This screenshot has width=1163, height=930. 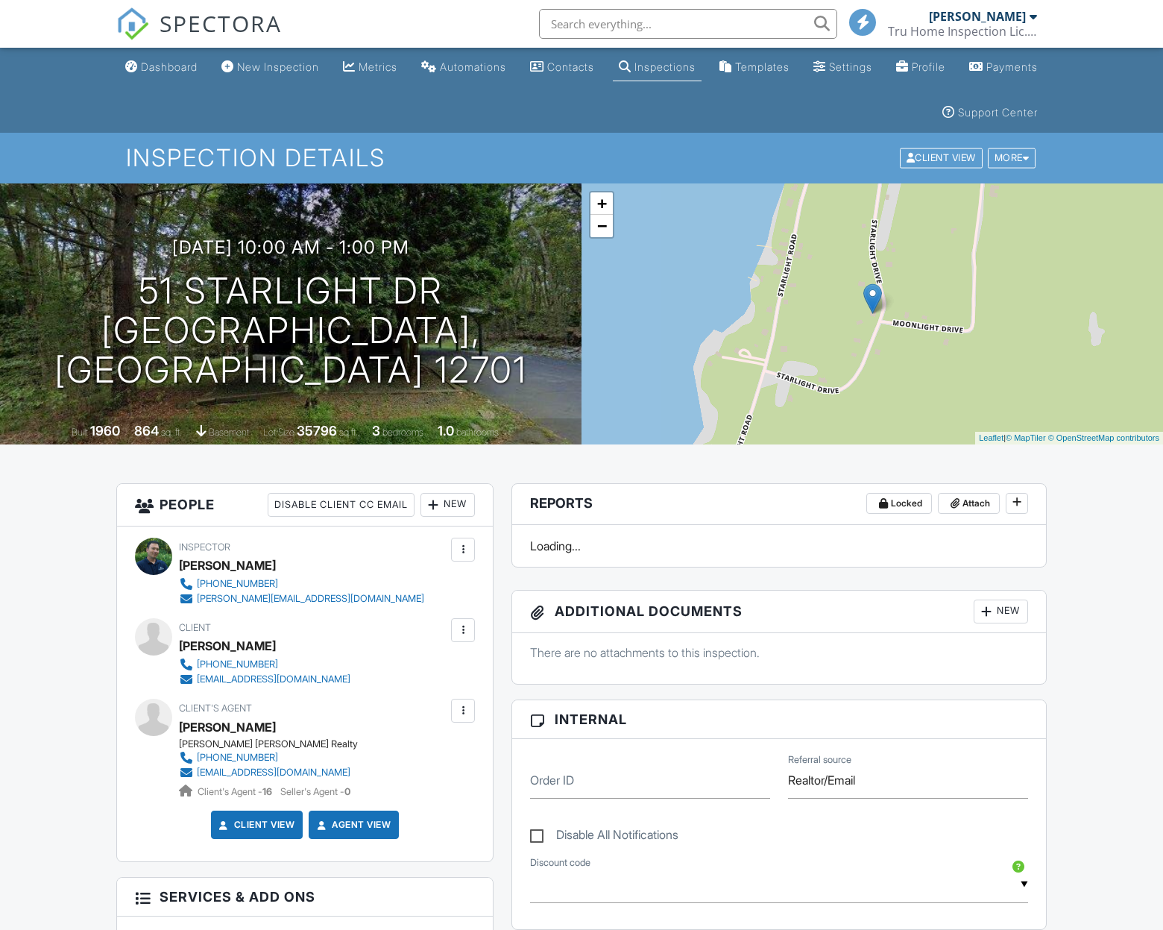 I want to click on div: More, so click(x=1012, y=158).